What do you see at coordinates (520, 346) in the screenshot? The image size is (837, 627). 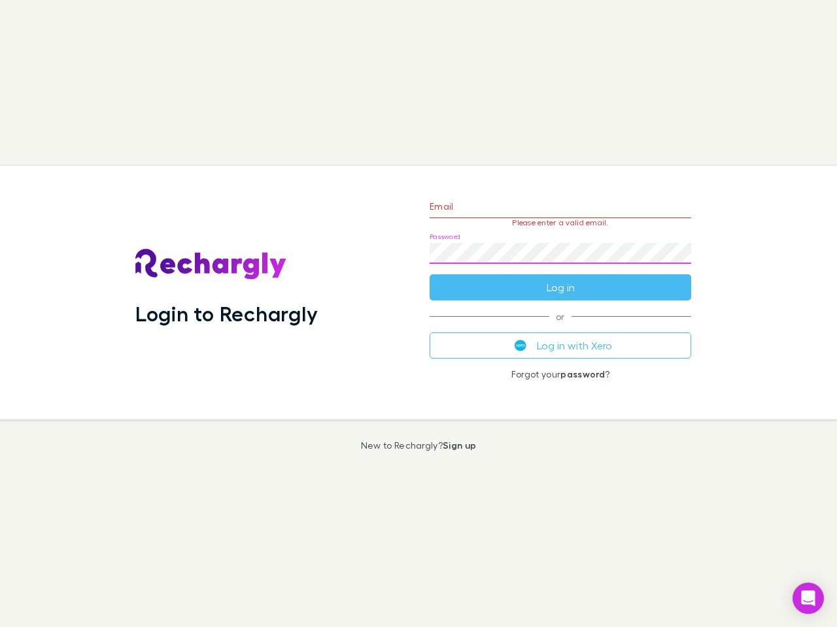 I see `img: Xero's logo` at bounding box center [520, 346].